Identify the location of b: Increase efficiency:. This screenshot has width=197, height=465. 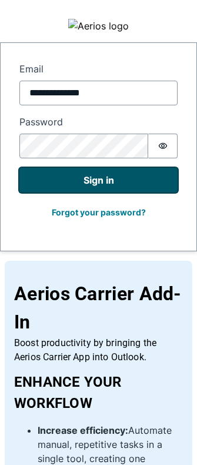
(83, 430).